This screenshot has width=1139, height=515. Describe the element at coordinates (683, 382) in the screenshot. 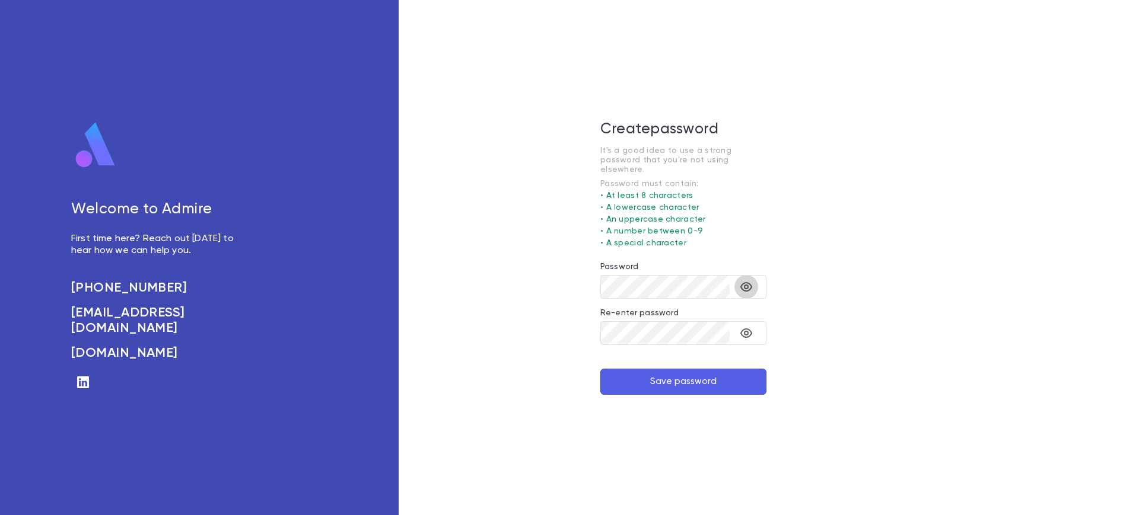

I see `button: Save password` at that location.